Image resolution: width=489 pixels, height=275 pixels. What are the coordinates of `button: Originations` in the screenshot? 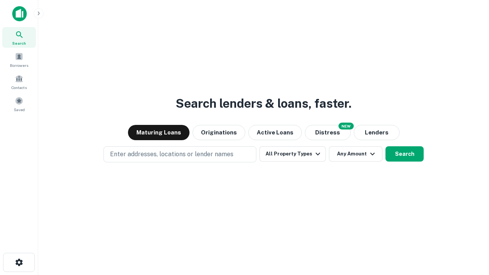 It's located at (219, 133).